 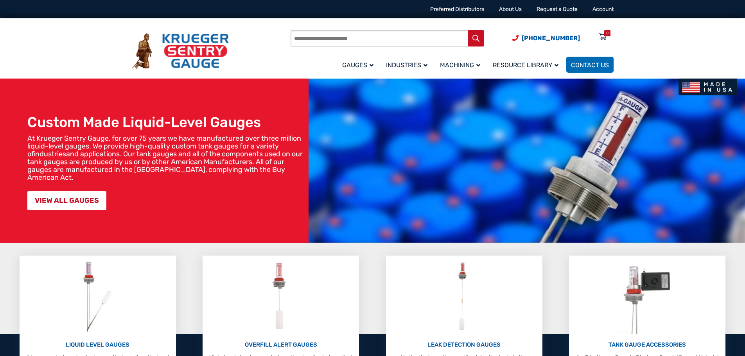 What do you see at coordinates (461, 65) in the screenshot?
I see `a: Machining` at bounding box center [461, 65].